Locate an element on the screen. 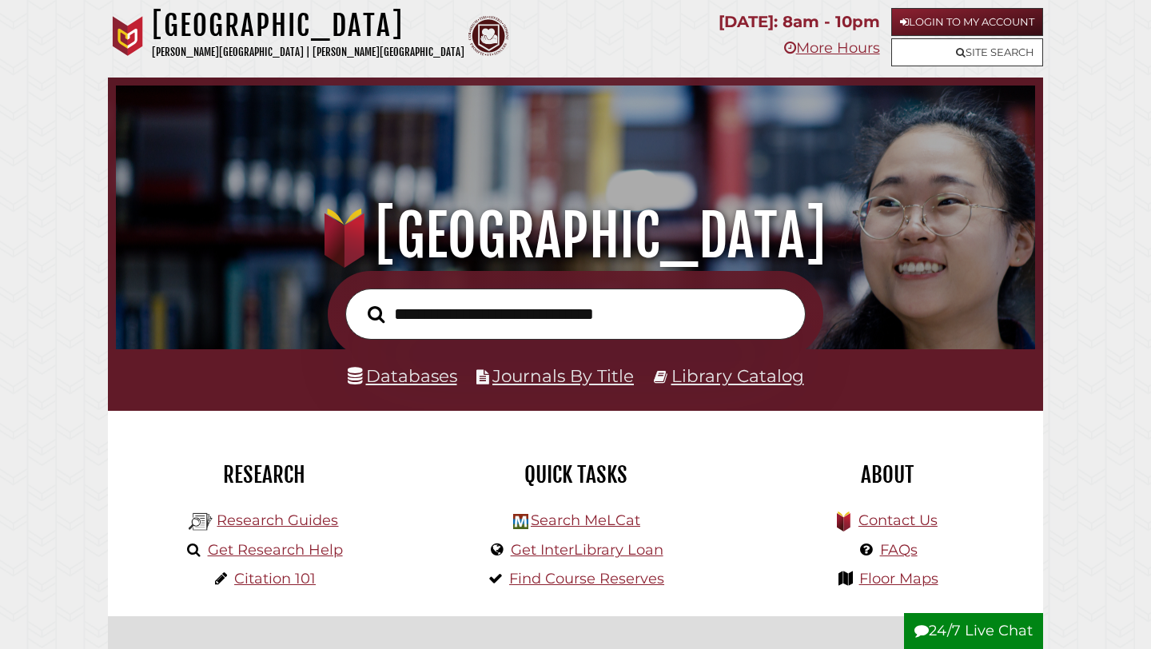 This screenshot has height=649, width=1151. a: Site Search is located at coordinates (968, 52).